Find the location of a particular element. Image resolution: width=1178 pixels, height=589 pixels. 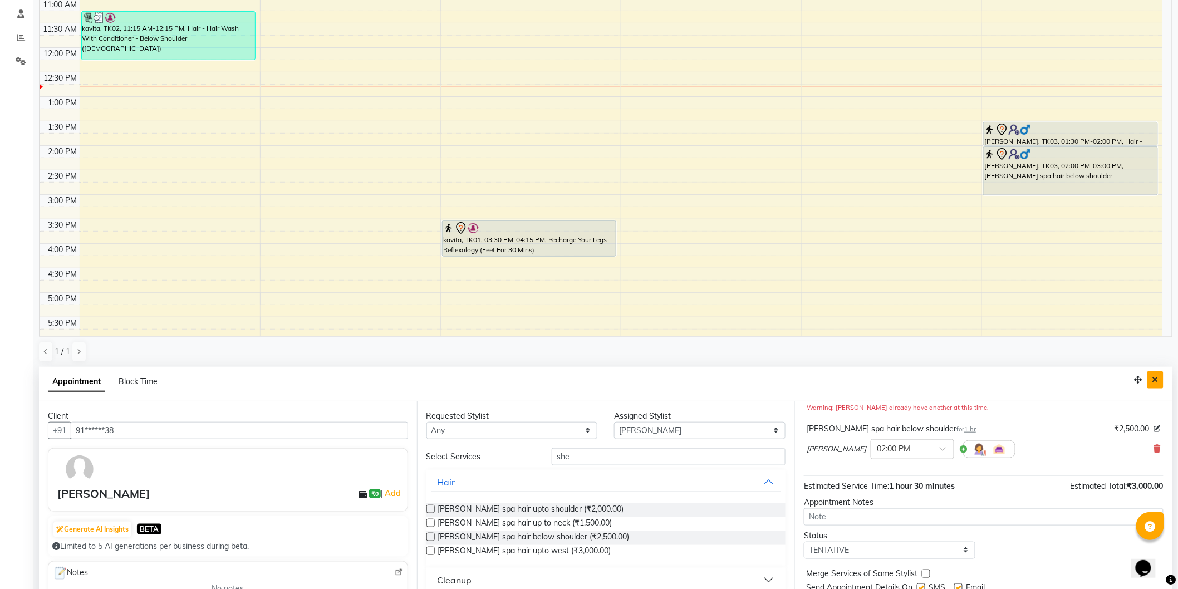

button: Close is located at coordinates (1155, 380).